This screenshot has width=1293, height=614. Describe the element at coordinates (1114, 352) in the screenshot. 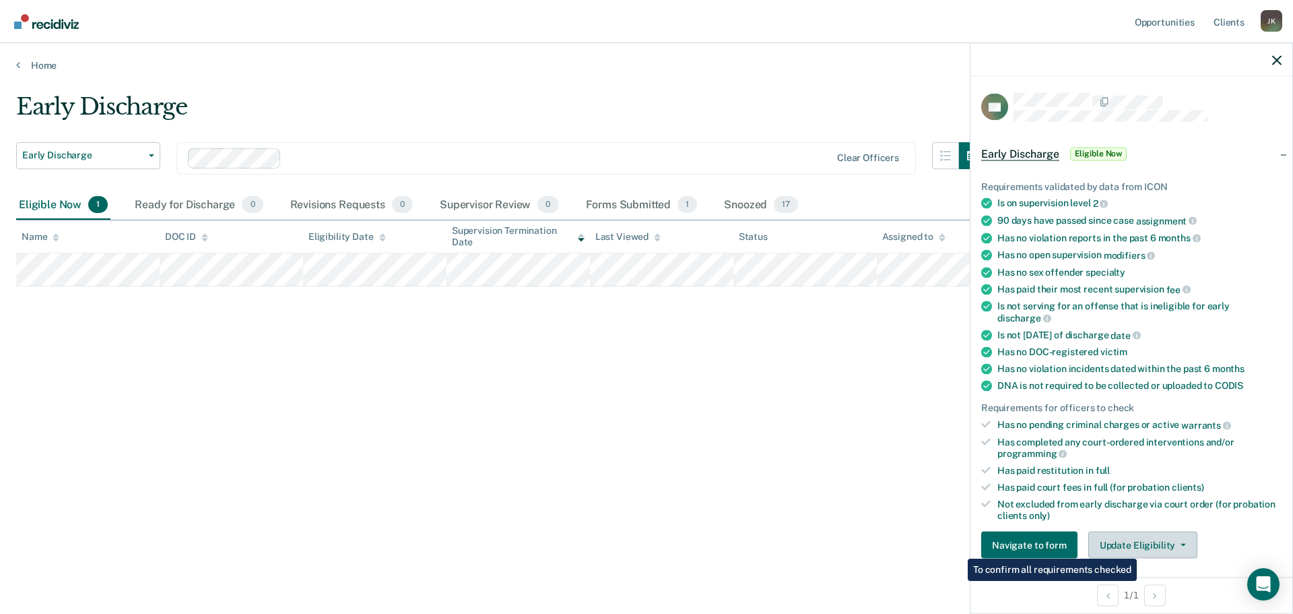

I see `span: victim` at that location.